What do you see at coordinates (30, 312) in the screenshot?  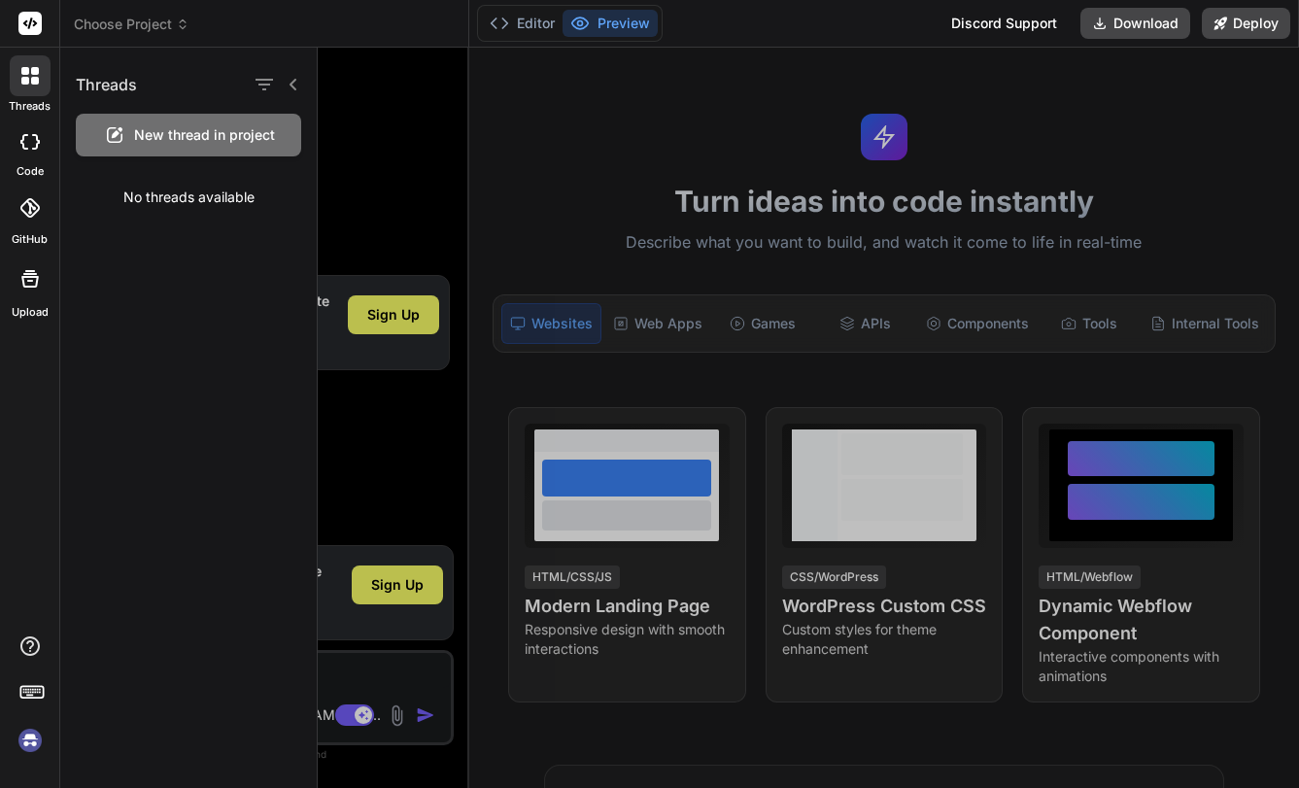 I see `label: Upload` at bounding box center [30, 312].